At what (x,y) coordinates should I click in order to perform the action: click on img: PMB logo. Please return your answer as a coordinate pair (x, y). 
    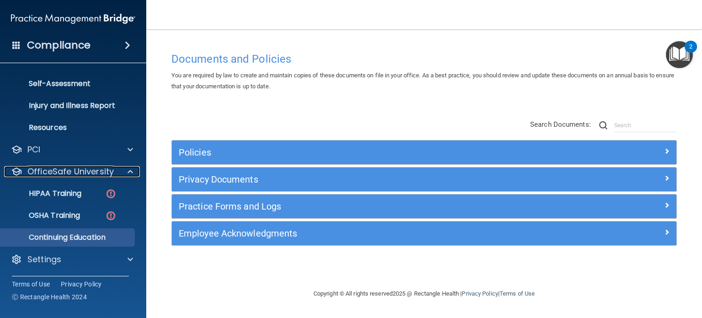
    Looking at the image, I should click on (73, 19).